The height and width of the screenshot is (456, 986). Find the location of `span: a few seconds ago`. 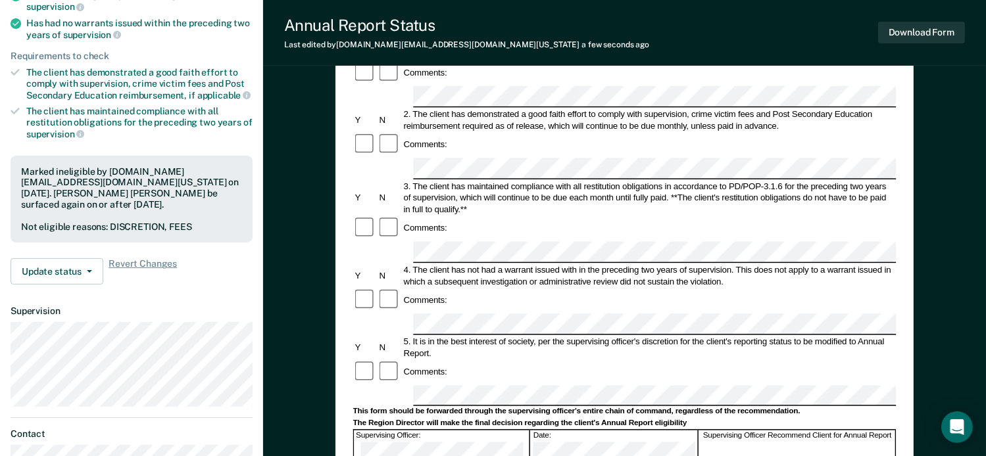

span: a few seconds ago is located at coordinates (615, 45).